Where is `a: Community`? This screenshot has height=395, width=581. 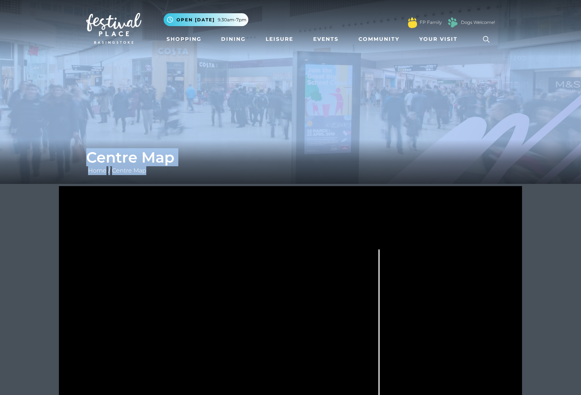 a: Community is located at coordinates (378, 39).